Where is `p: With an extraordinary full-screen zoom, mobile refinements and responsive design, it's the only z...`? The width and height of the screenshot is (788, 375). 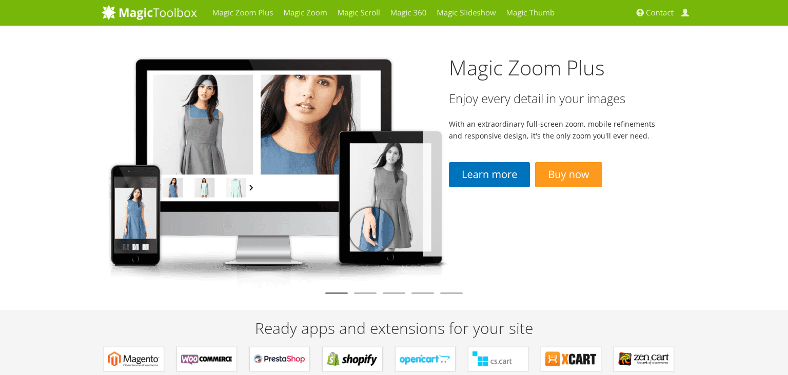
p: With an extraordinary full-screen zoom, mobile refinements and responsive design, it's the only z... is located at coordinates (555, 130).